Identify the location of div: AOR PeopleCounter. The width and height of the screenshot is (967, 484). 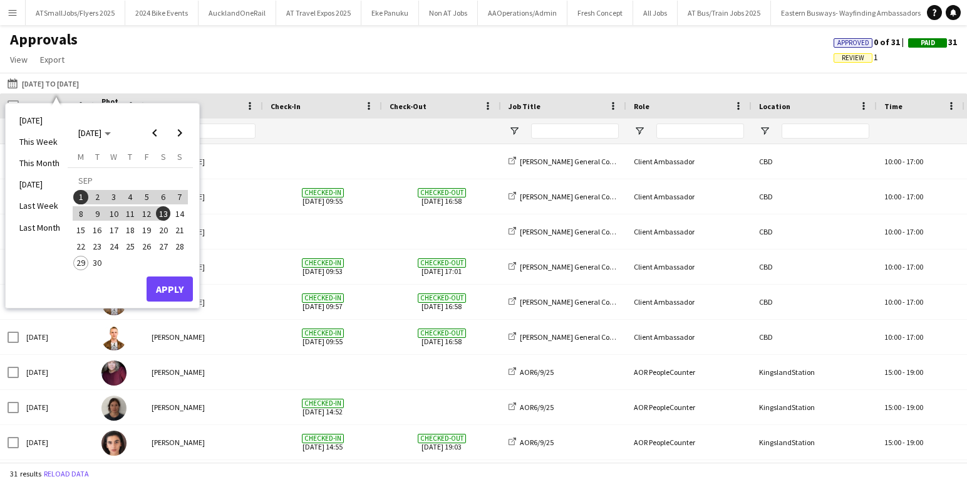
(689, 406).